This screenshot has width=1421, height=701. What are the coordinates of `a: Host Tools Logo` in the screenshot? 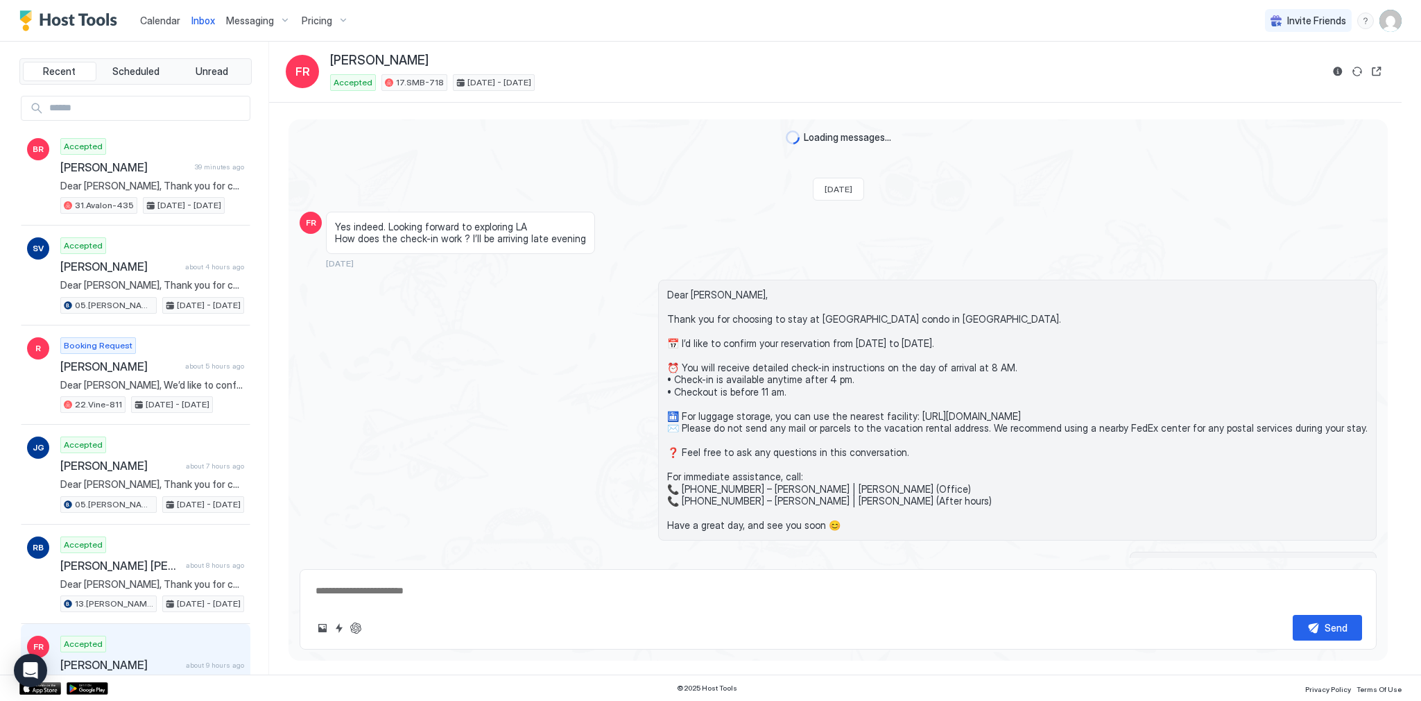 It's located at (71, 21).